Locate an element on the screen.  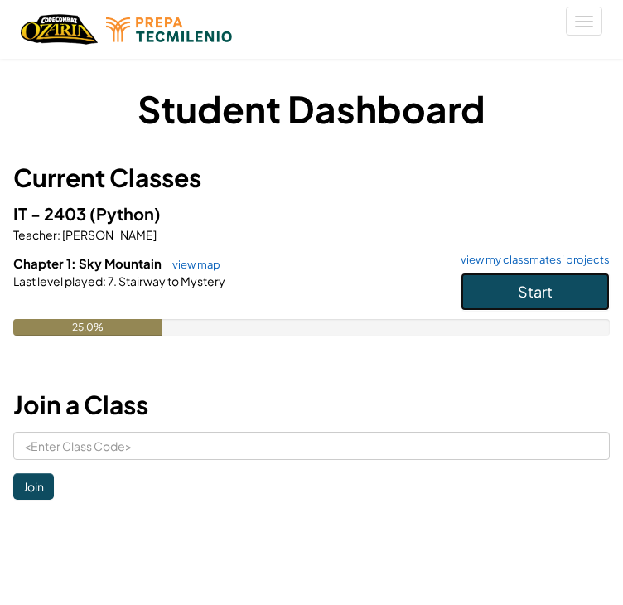
span: Teacher is located at coordinates (35, 234).